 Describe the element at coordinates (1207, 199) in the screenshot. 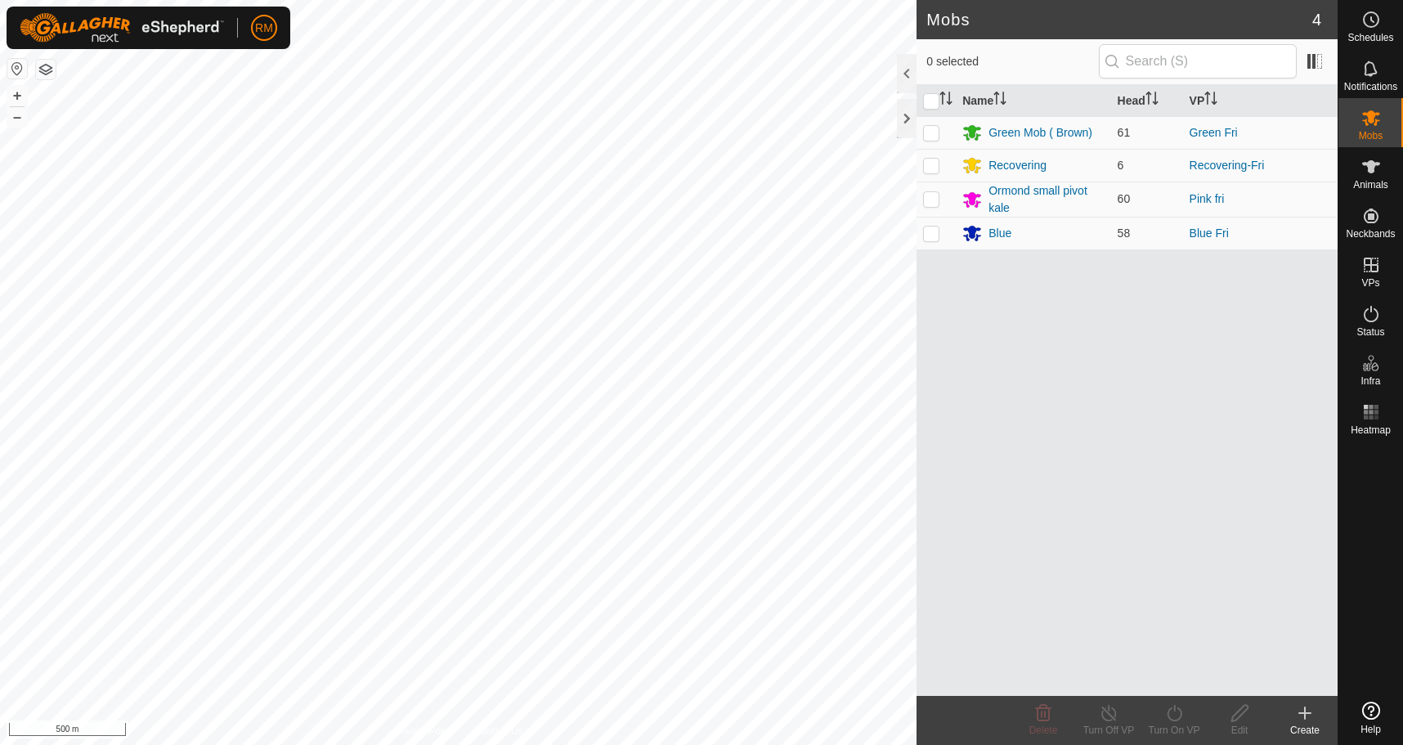

I see `a: Pink fri` at that location.